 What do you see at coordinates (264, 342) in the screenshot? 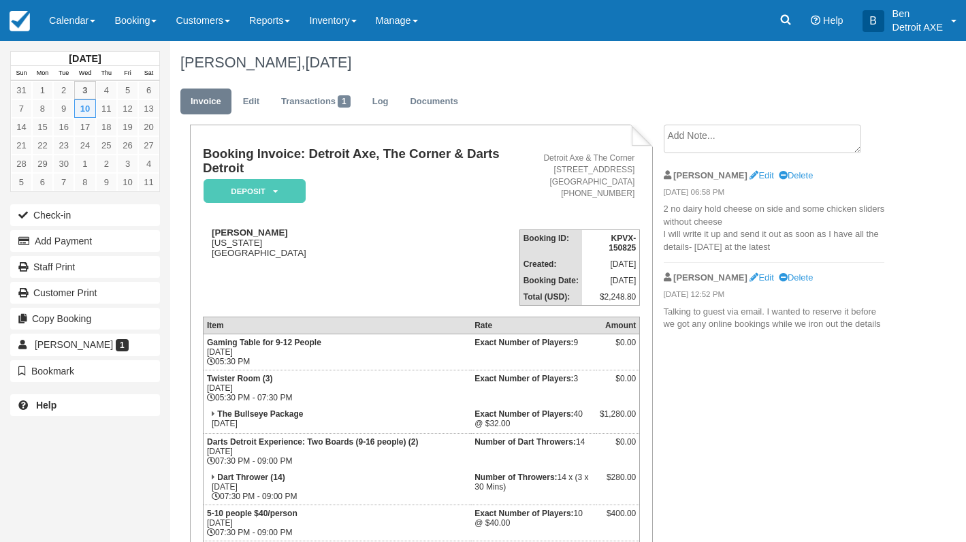
I see `strong: Gaming Table for 9-12 People` at bounding box center [264, 342].